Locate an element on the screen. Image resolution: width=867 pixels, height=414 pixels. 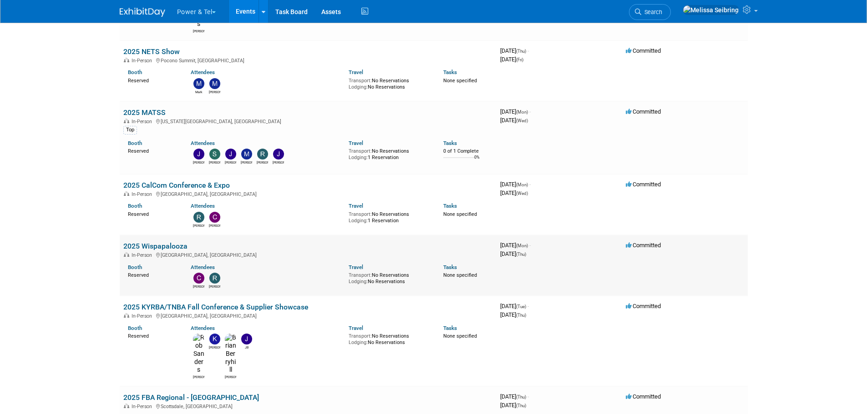
span: Search is located at coordinates (651, 12).